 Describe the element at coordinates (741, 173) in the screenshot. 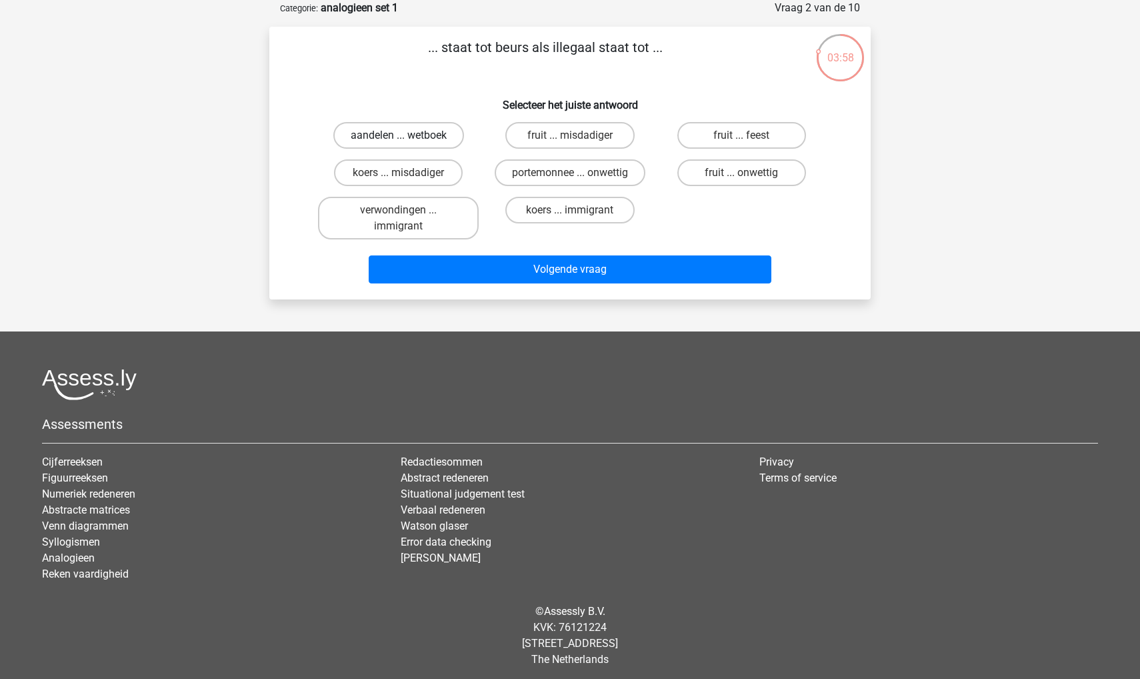

I see `label: fruit ... onwettig` at that location.